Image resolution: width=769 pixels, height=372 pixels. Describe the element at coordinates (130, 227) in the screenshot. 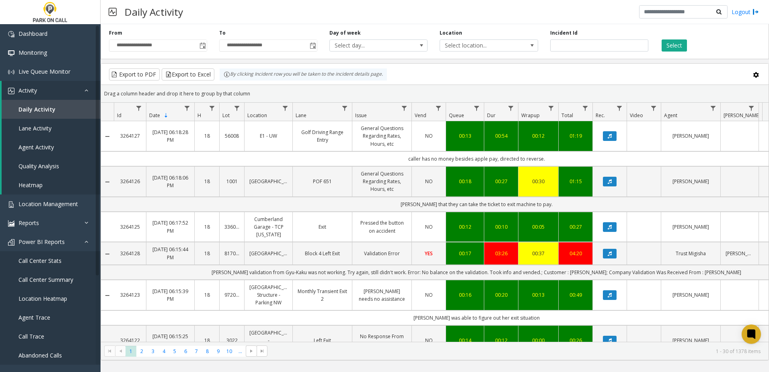

I see `a: 3264125` at that location.